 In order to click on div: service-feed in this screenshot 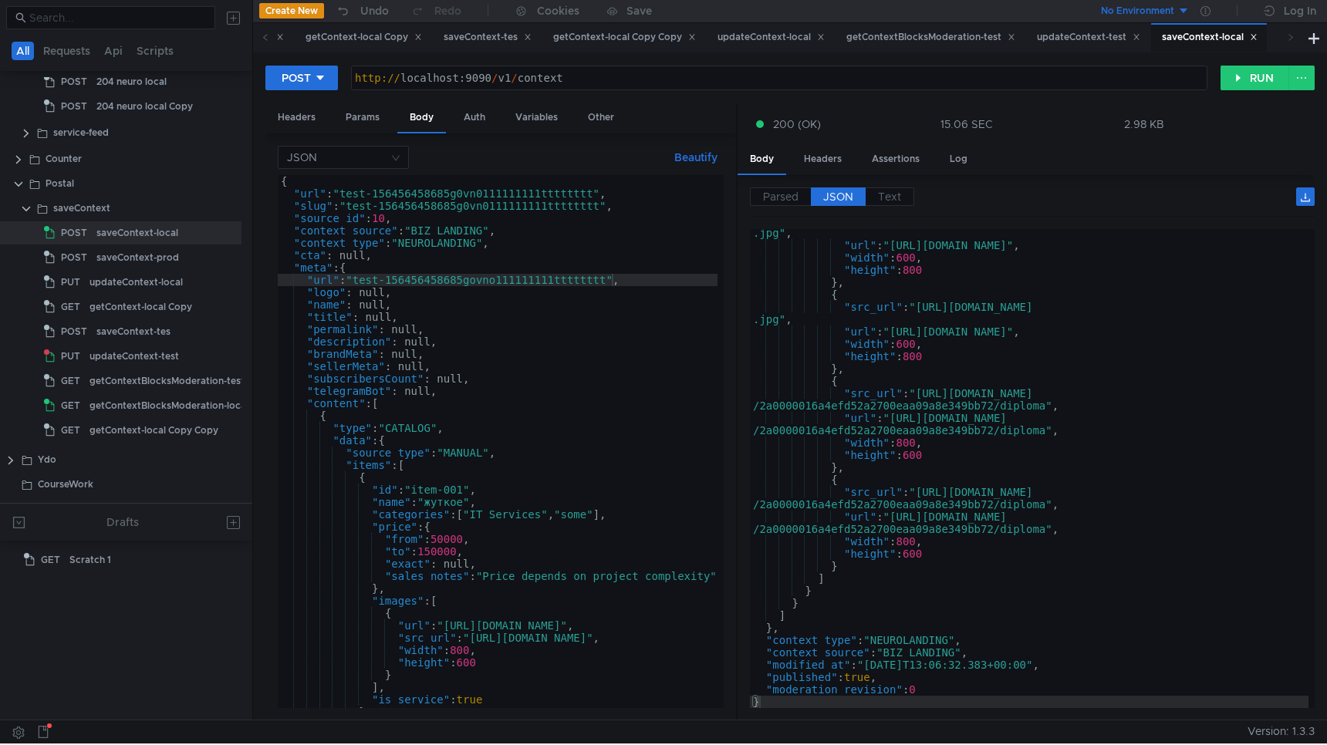, I will do `click(81, 133)`.